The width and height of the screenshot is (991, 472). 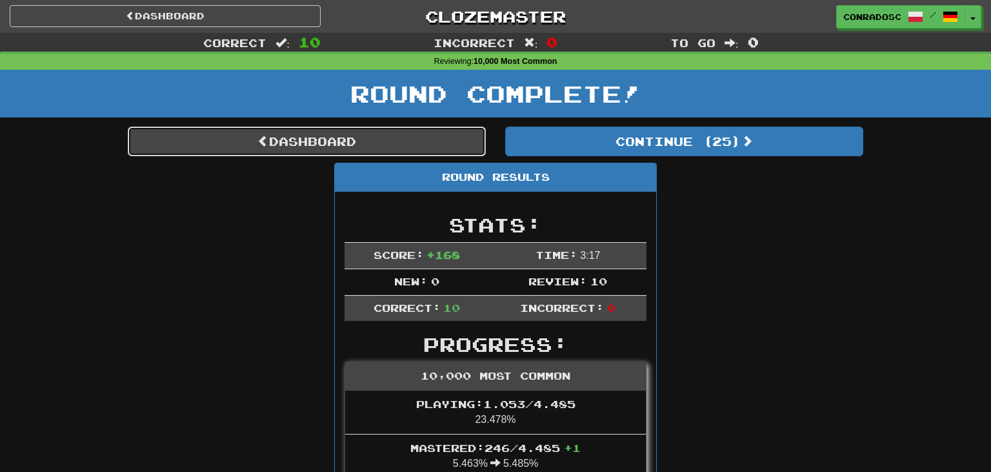 I want to click on a: Clozemaster, so click(x=496, y=16).